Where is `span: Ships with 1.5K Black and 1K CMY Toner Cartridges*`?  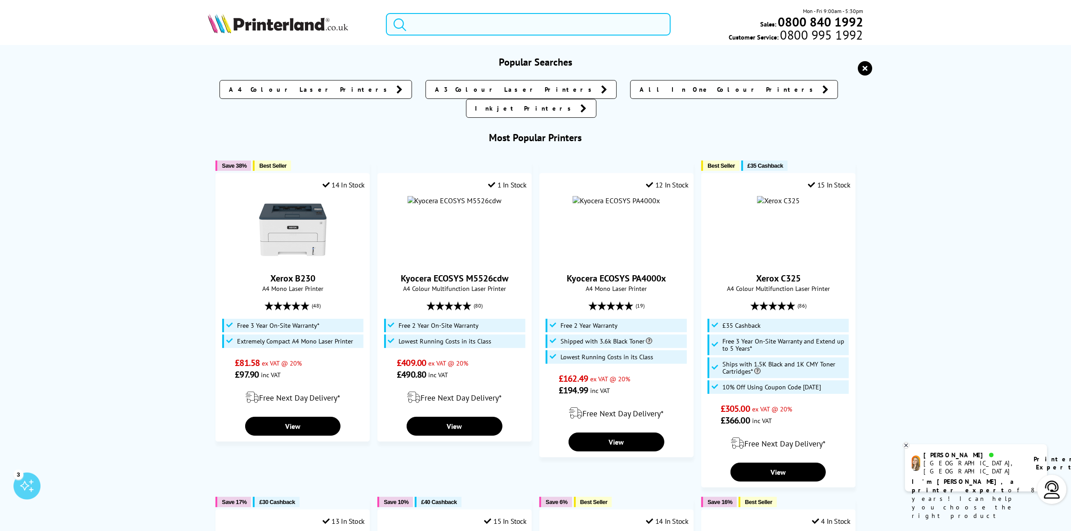
span: Ships with 1.5K Black and 1K CMY Toner Cartridges* is located at coordinates (784, 368).